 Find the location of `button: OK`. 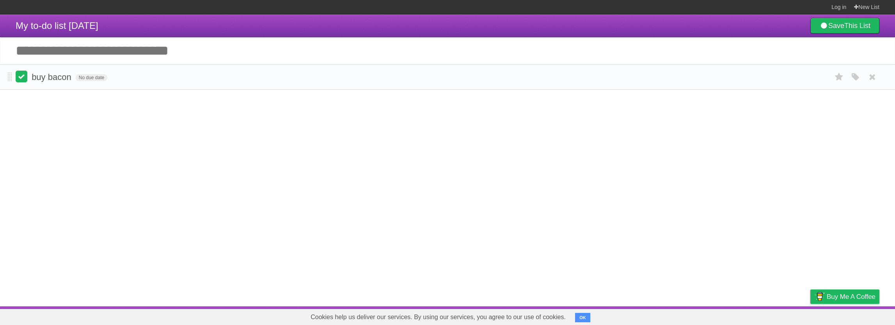

button: OK is located at coordinates (582, 317).